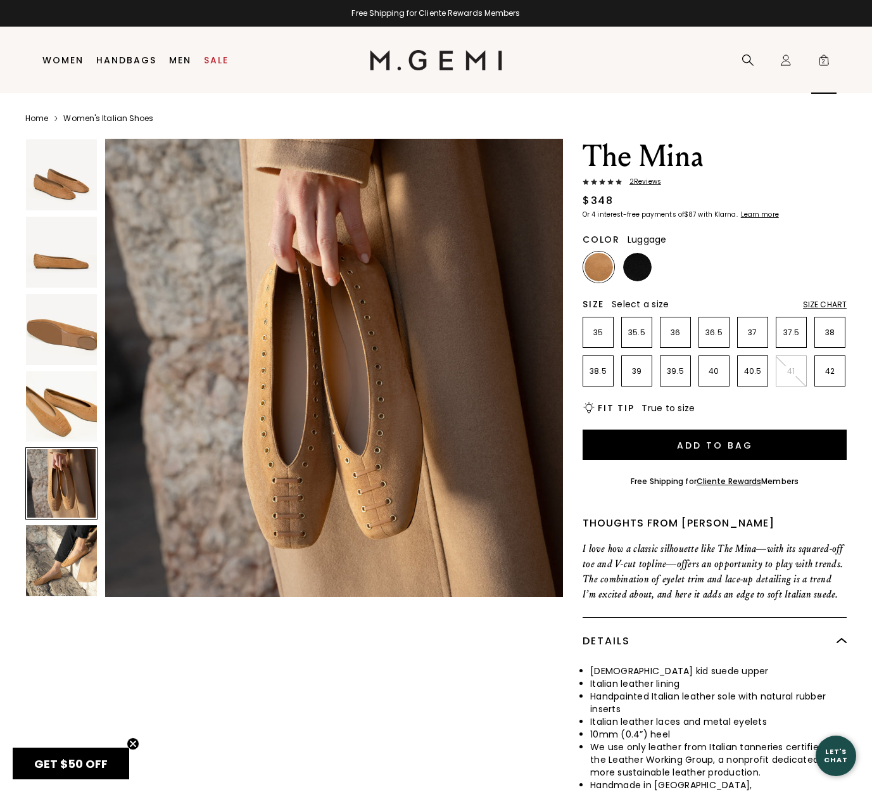 Image resolution: width=872 pixels, height=792 pixels. I want to click on a: Cliente Rewards, so click(729, 481).